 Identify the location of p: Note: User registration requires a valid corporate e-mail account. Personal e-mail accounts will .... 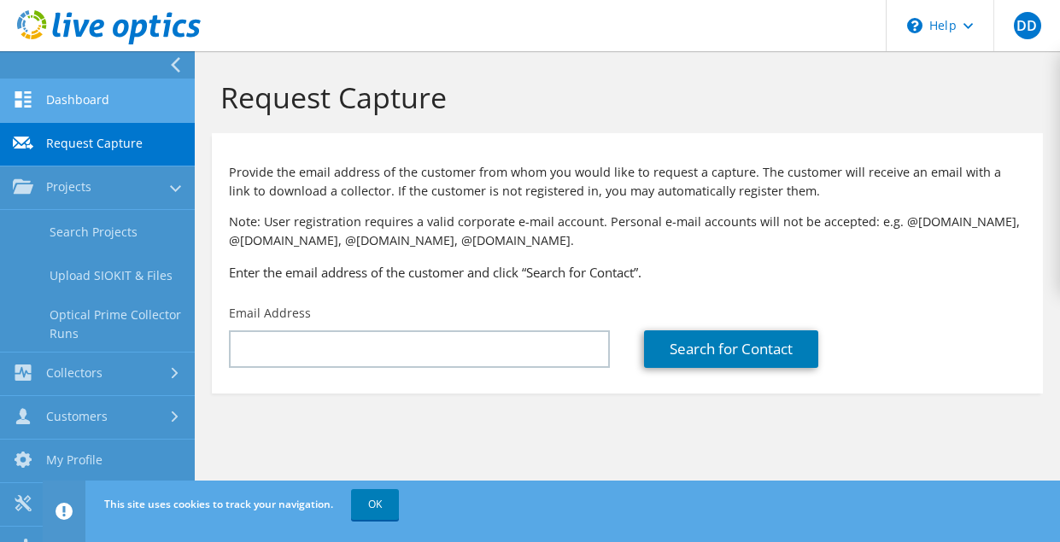
(627, 231).